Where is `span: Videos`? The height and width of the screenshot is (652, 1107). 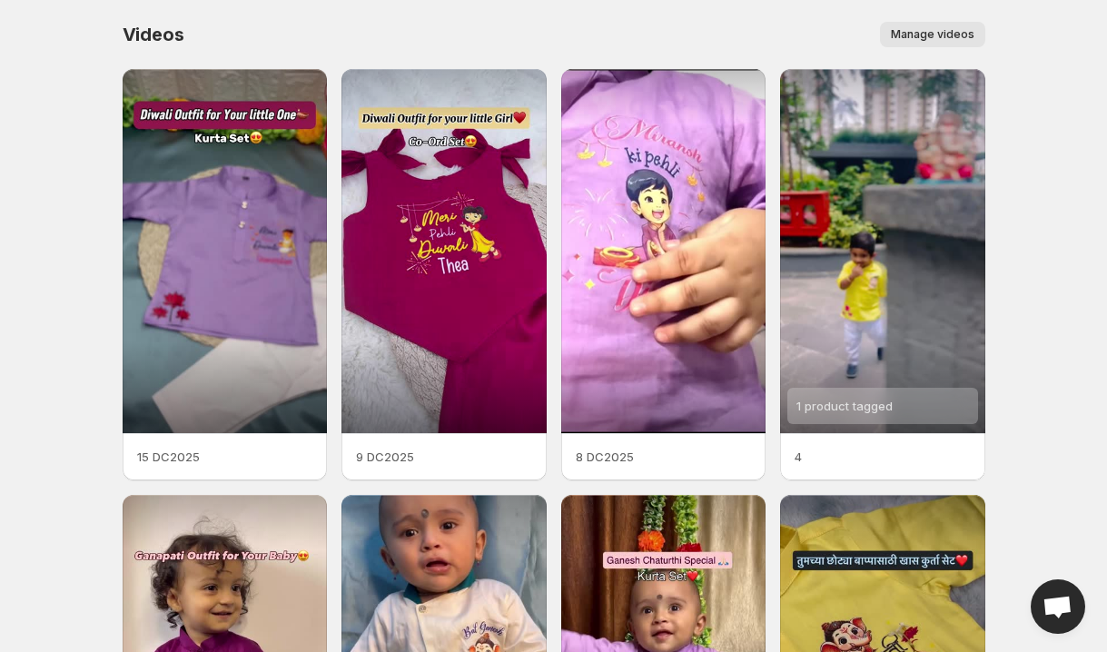
span: Videos is located at coordinates (153, 35).